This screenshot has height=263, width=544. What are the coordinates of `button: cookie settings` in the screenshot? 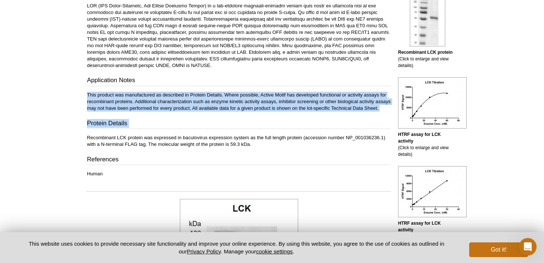 It's located at (274, 252).